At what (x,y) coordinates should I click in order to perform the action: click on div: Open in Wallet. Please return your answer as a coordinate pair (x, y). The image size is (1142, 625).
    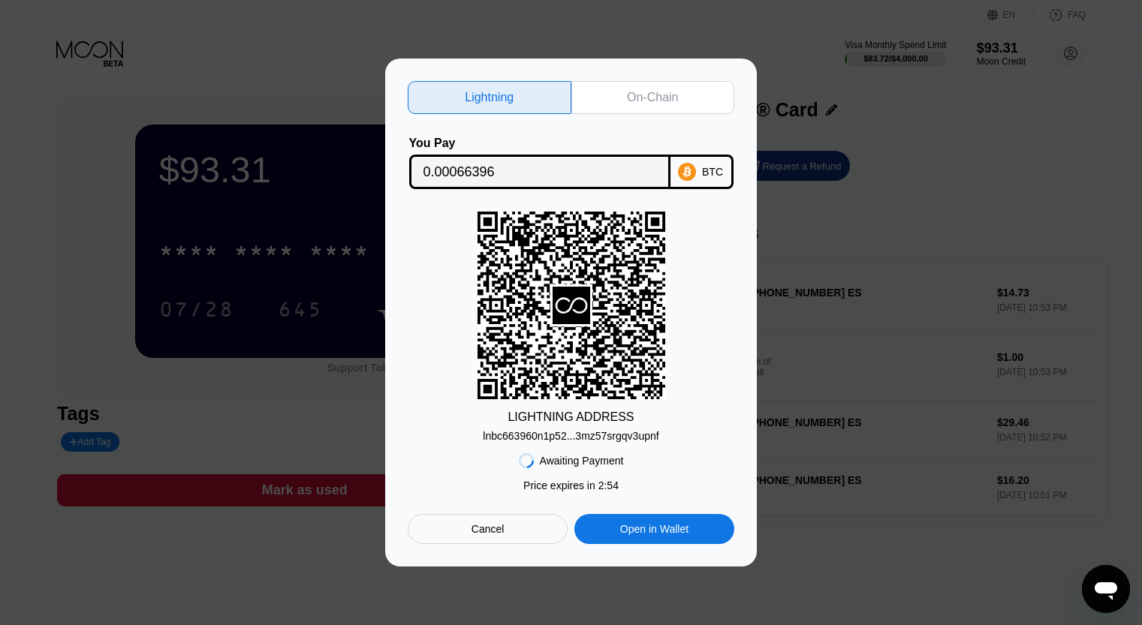
    Looking at the image, I should click on (654, 529).